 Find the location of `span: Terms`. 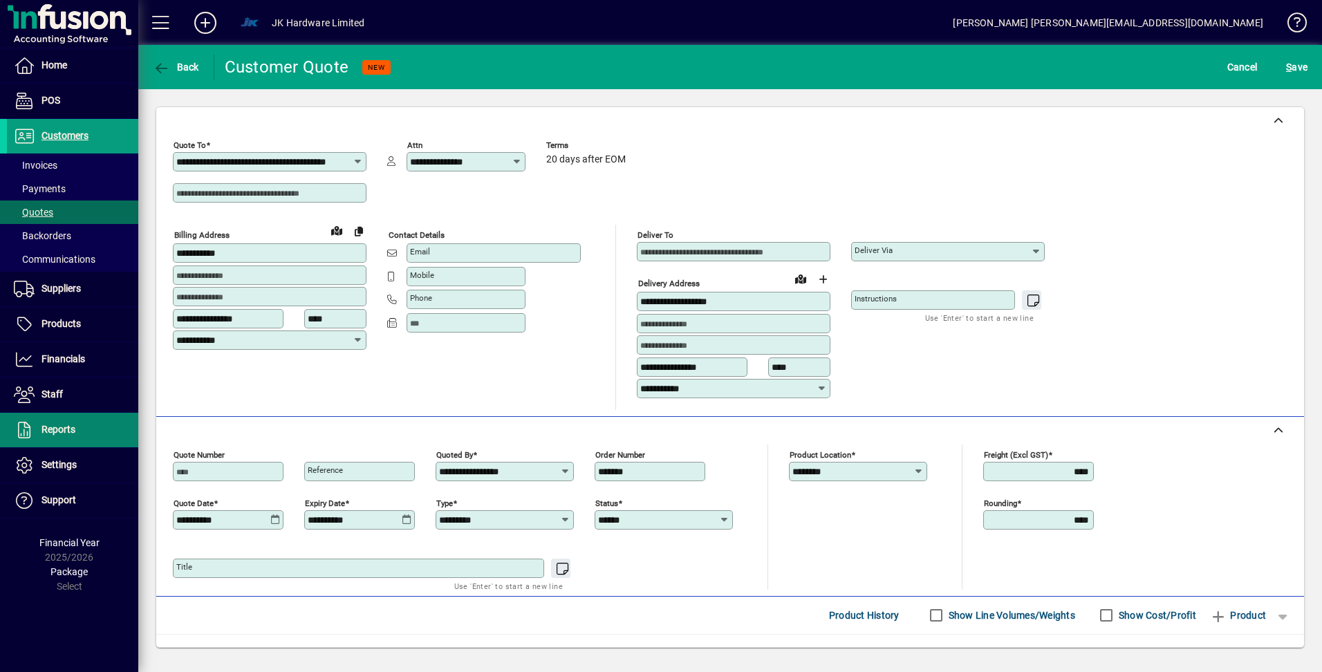

span: Terms is located at coordinates (588, 145).